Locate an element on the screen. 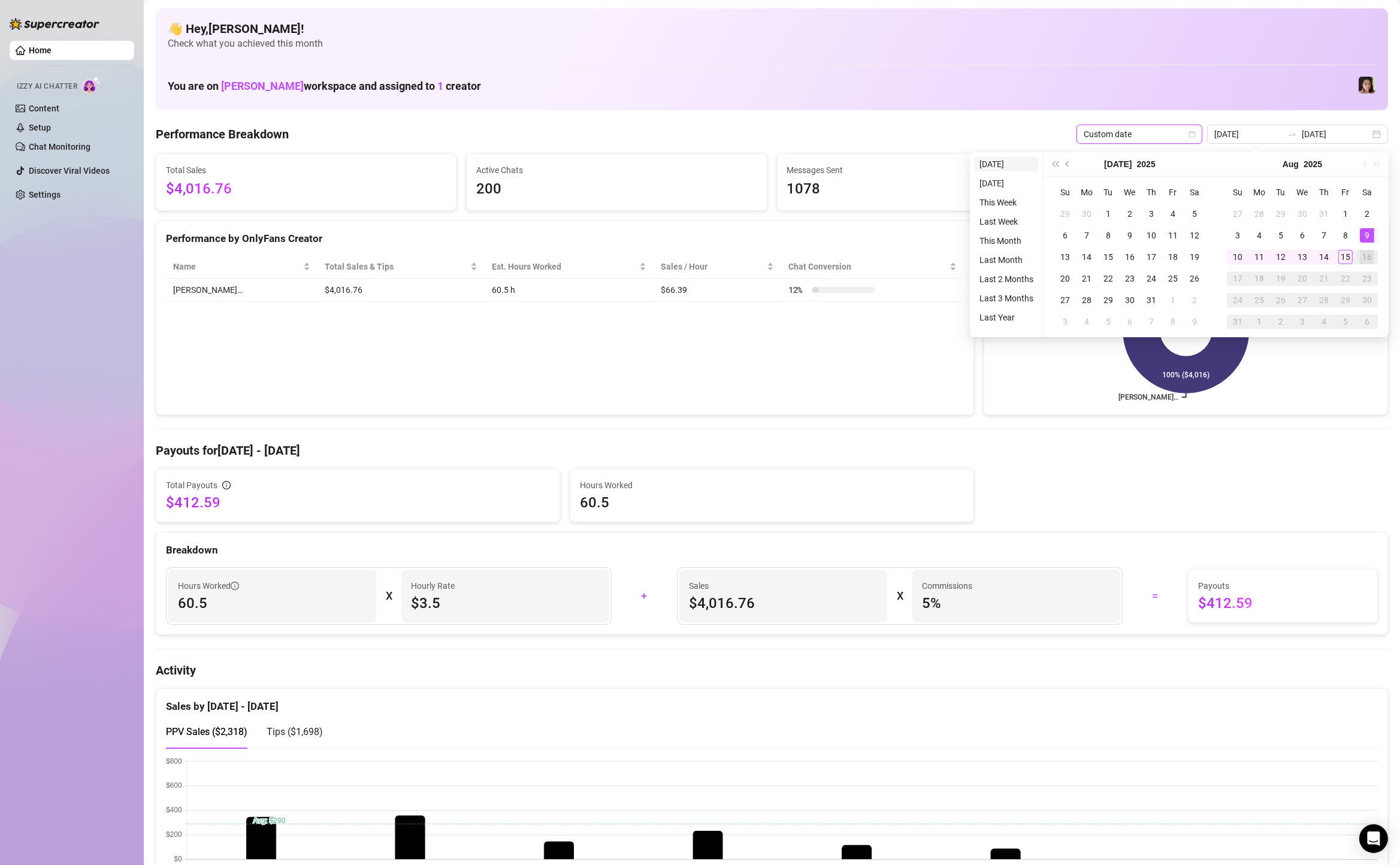 Image resolution: width=1400 pixels, height=865 pixels. td: 2025-09-02 is located at coordinates (1280, 322).